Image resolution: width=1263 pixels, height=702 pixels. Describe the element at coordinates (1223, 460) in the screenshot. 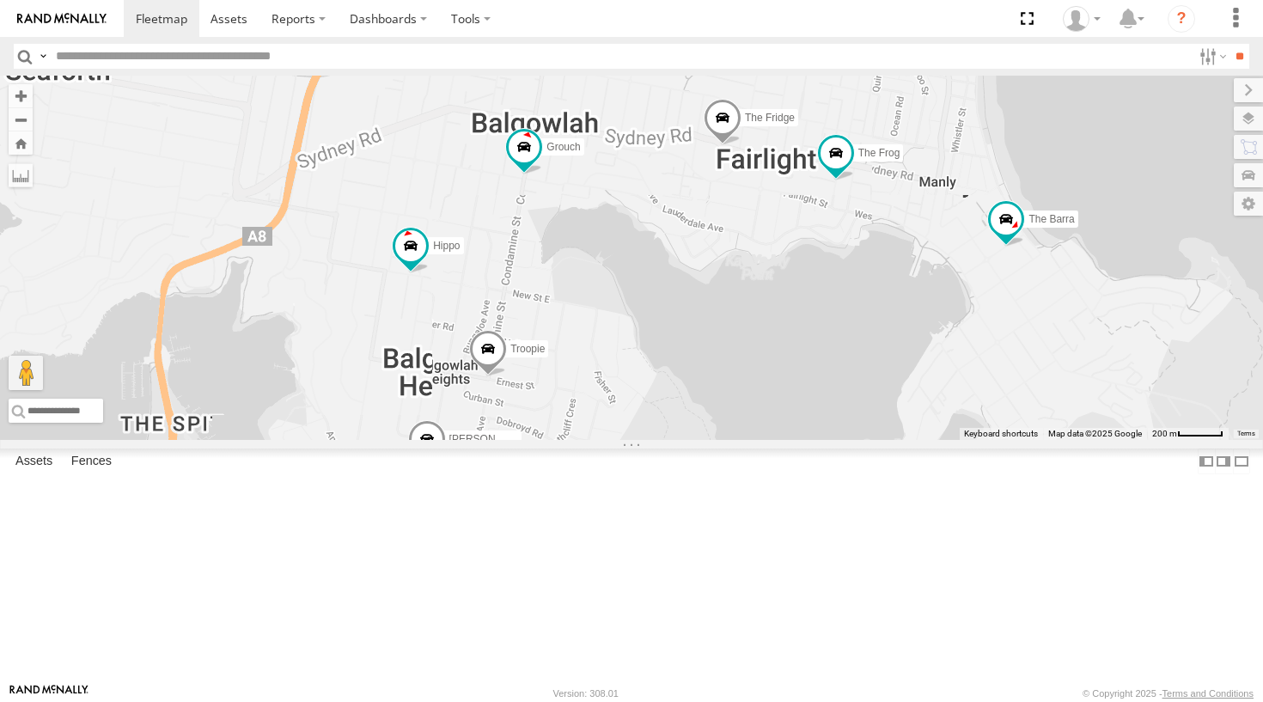

I see `label: Dock Summary Table to the Right` at that location.